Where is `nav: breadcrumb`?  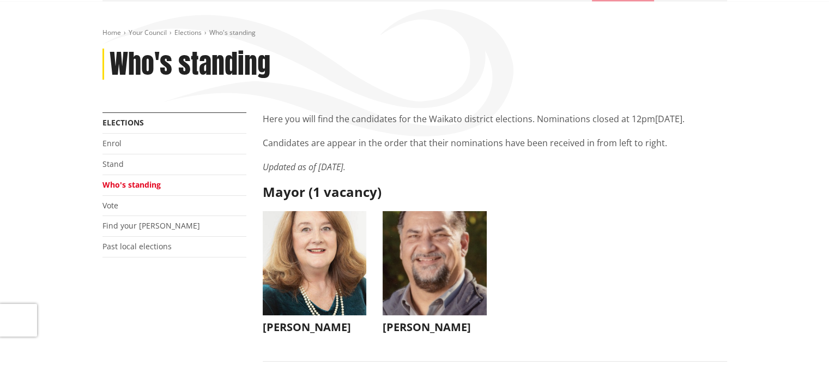
nav: breadcrumb is located at coordinates (415, 33).